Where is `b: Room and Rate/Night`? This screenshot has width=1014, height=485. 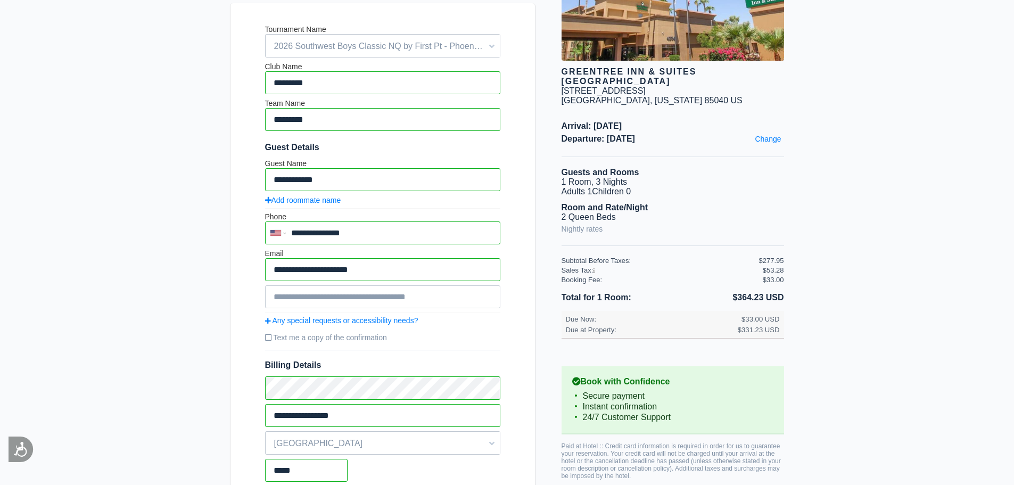
b: Room and Rate/Night is located at coordinates (605, 207).